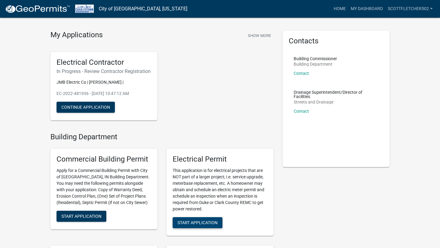  What do you see at coordinates (315, 59) in the screenshot?
I see `p: Building Commissioner` at bounding box center [315, 59].